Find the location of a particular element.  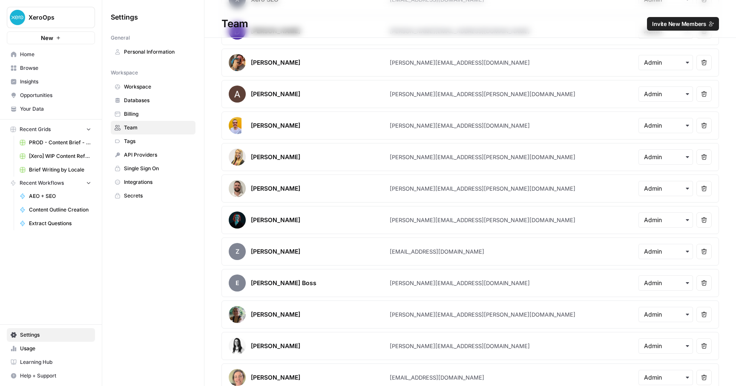

span: Team is located at coordinates (158, 128).